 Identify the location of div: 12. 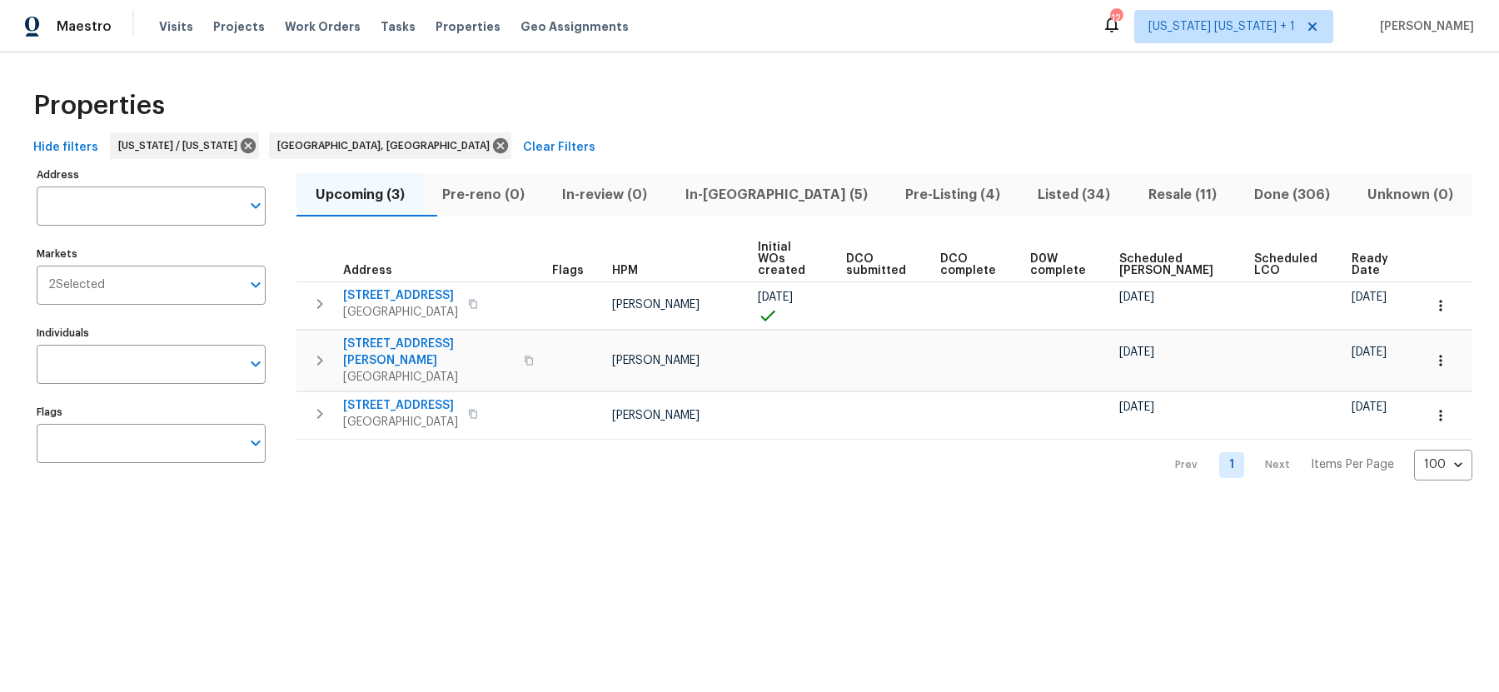
(1116, 18).